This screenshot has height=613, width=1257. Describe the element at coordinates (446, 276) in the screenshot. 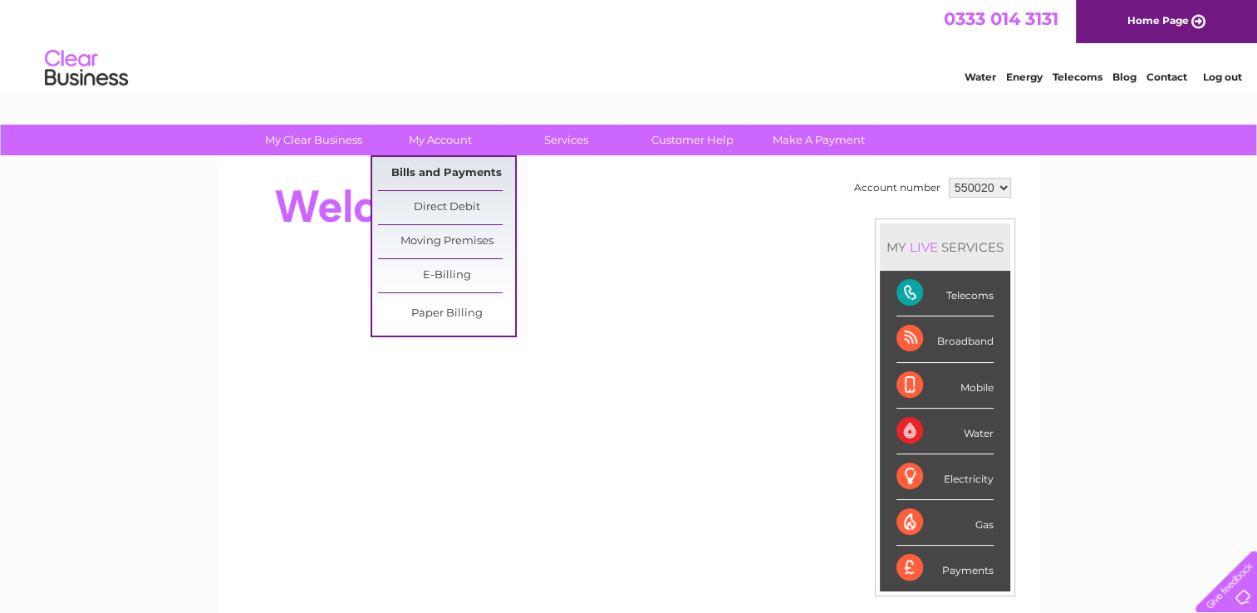

I see `a: E-Billing` at that location.